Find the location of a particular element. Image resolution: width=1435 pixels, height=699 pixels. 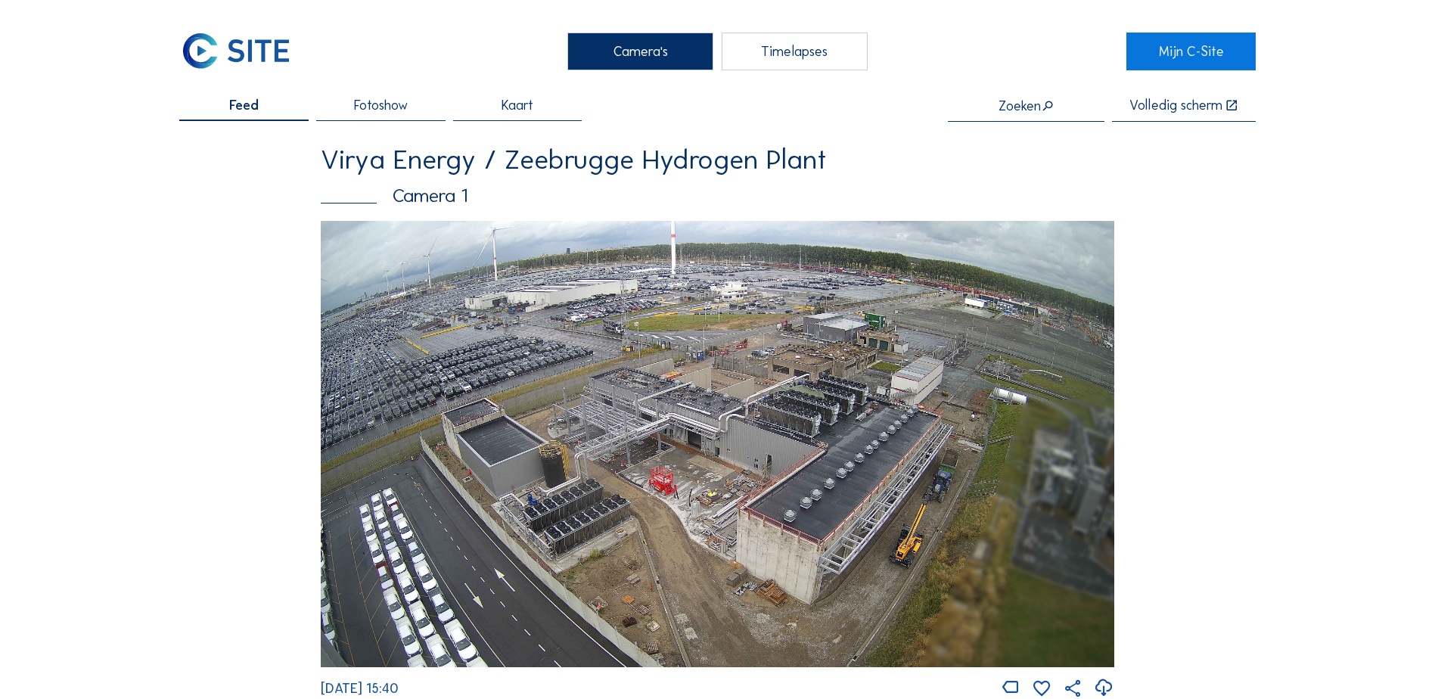

span: Fotoshow is located at coordinates (381, 105).